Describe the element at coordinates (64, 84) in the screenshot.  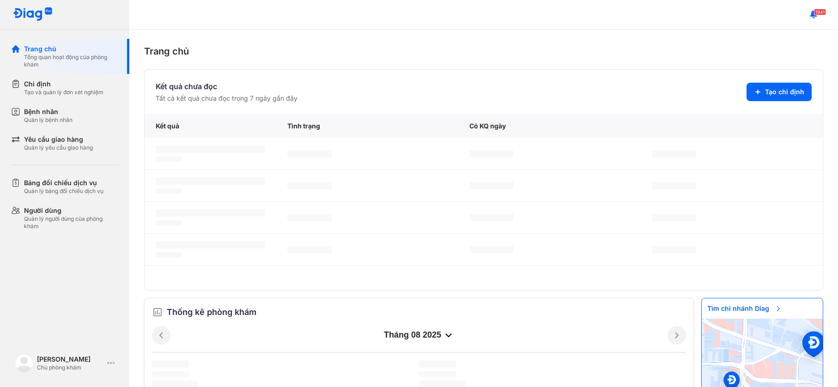
I see `div: Chỉ định` at that location.